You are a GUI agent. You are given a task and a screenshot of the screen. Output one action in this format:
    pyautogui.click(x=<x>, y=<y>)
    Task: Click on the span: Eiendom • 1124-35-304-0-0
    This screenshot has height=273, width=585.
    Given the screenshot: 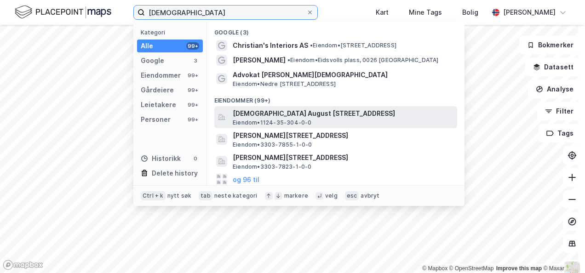 What is the action you would take?
    pyautogui.click(x=272, y=123)
    